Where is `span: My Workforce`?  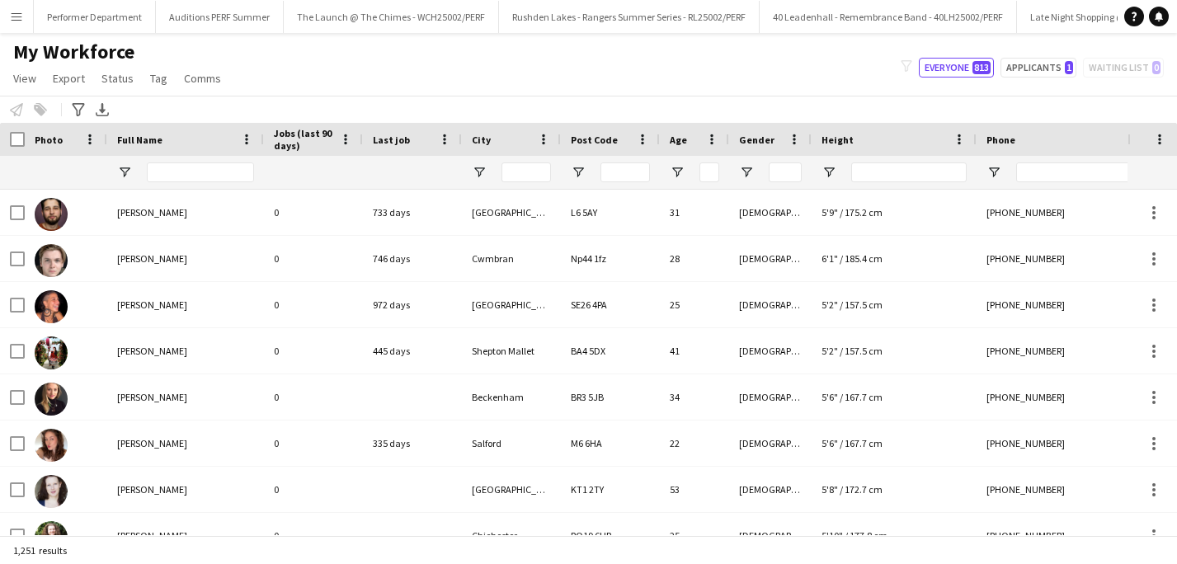
span: My Workforce is located at coordinates (73, 52).